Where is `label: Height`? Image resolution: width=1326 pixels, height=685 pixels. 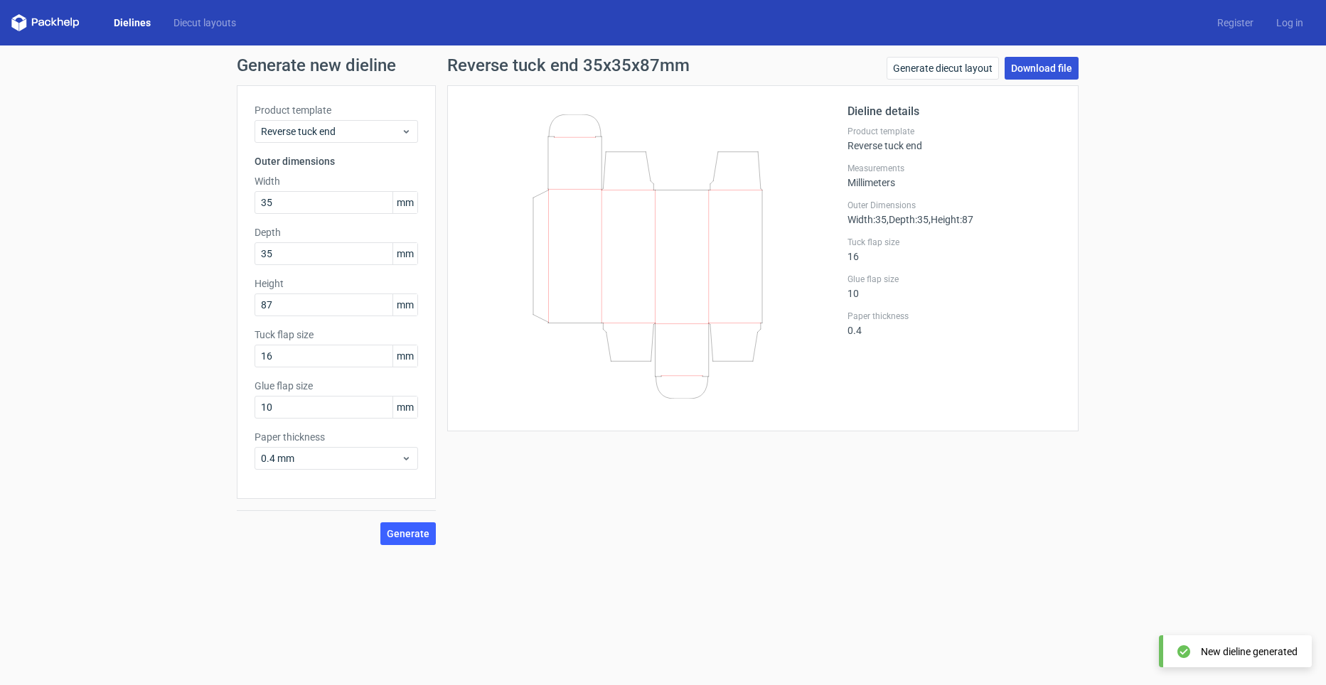 label: Height is located at coordinates (336, 284).